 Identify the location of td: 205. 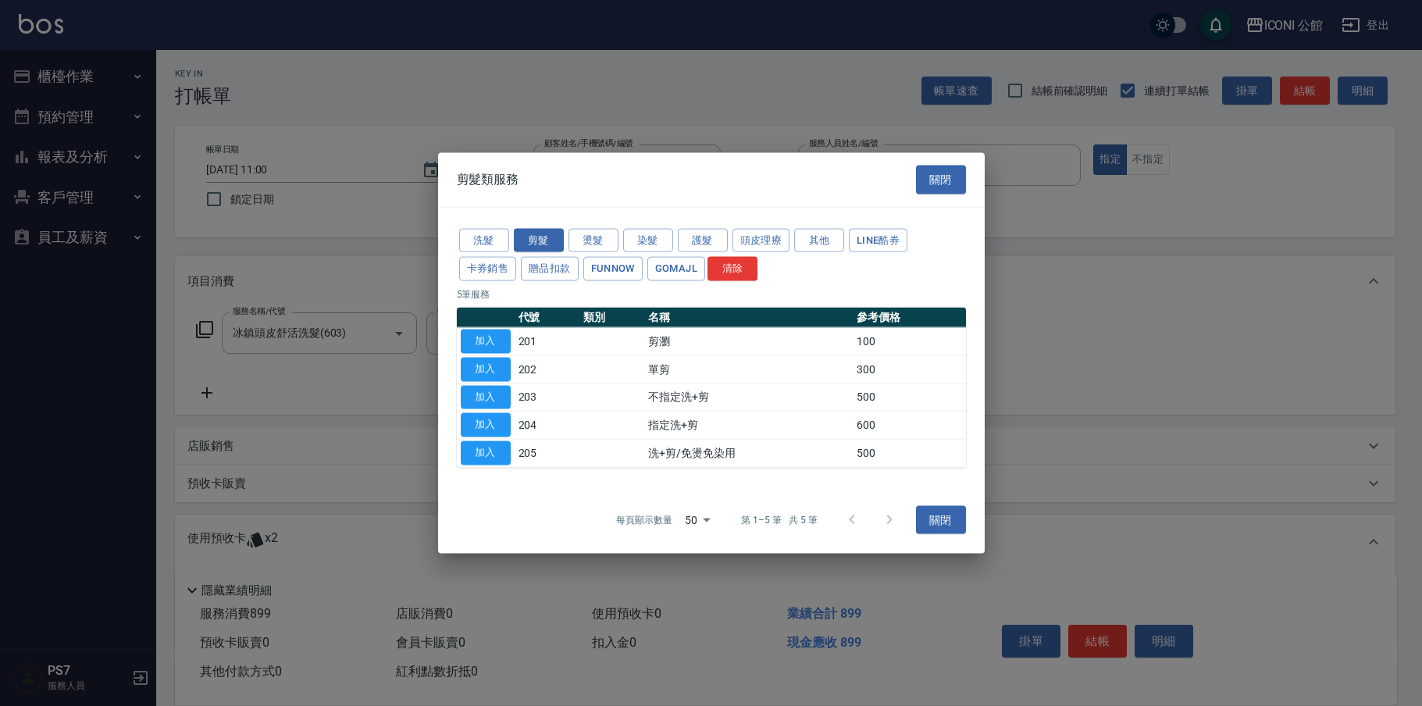
(546, 453).